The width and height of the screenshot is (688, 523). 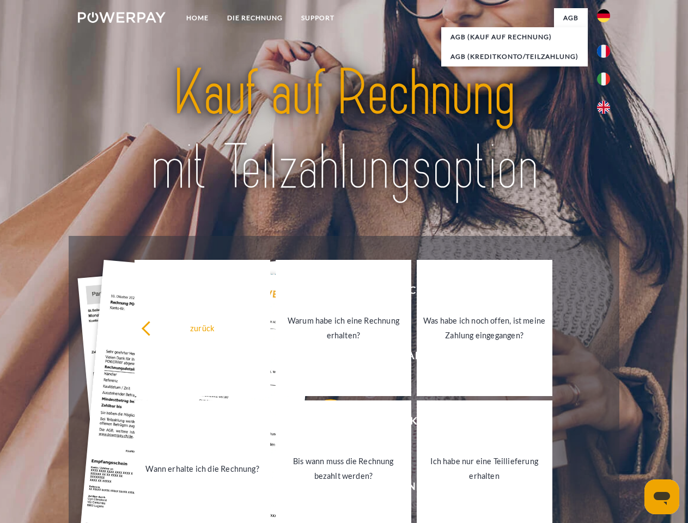 What do you see at coordinates (603, 51) in the screenshot?
I see `img: fr` at bounding box center [603, 51].